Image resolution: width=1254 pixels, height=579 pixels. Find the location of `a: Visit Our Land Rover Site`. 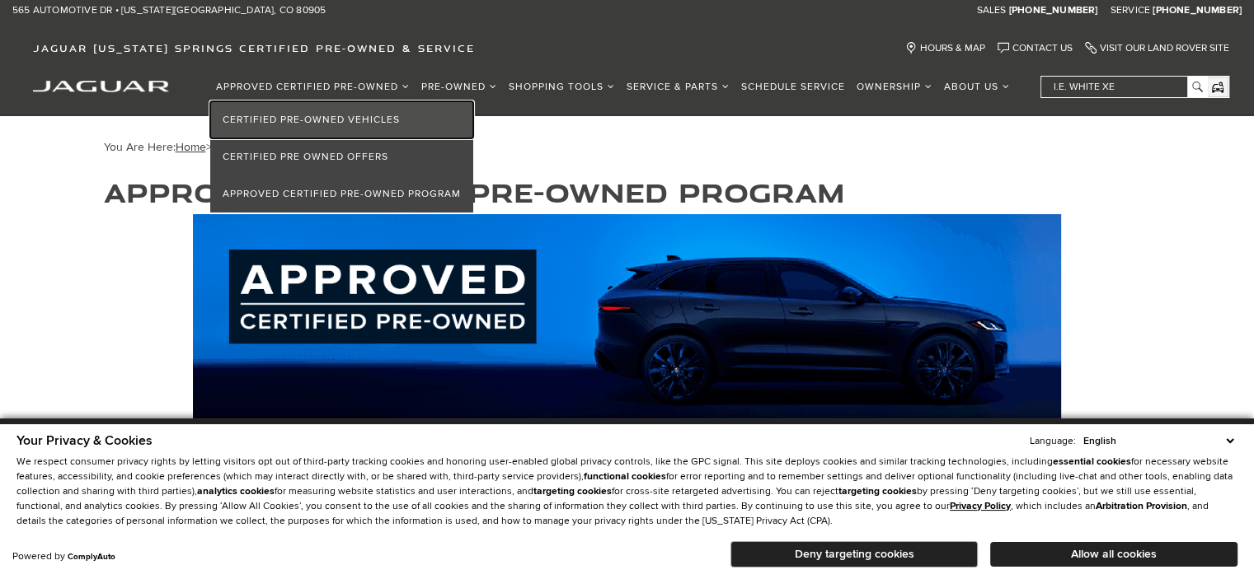

a: Visit Our Land Rover Site is located at coordinates (1156, 48).